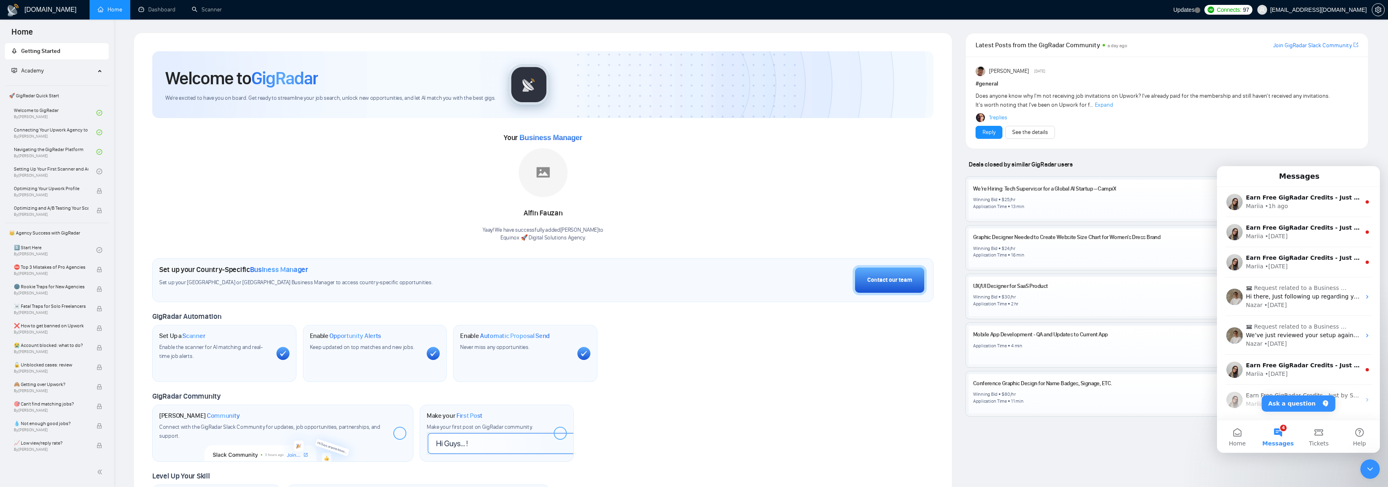 The image size is (1388, 487). Describe the element at coordinates (1007, 248) in the screenshot. I see `div: 24` at that location.